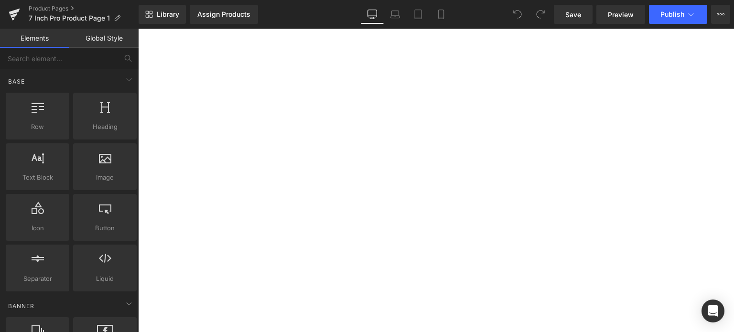 The height and width of the screenshot is (332, 734). I want to click on div: Open Intercom Messenger, so click(713, 311).